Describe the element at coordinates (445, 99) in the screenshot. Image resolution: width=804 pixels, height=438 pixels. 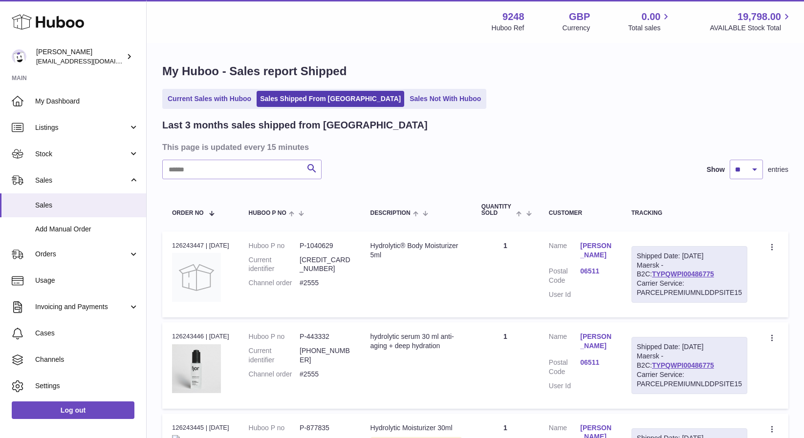
I see `a: Sales Not With Huboo` at that location.